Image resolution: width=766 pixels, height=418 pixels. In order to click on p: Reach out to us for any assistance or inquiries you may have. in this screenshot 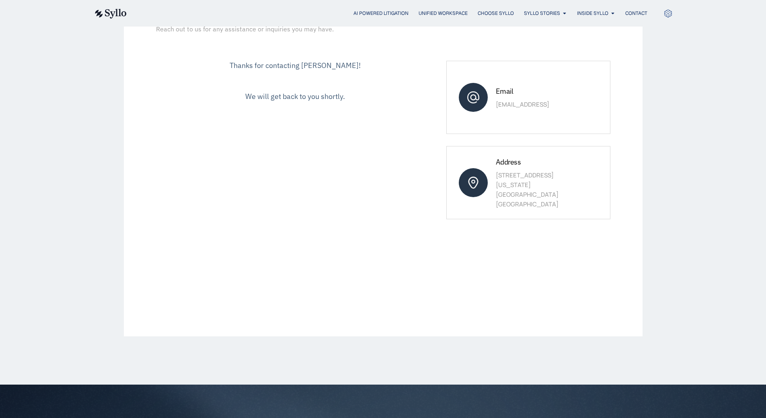, I will do `click(302, 29)`.